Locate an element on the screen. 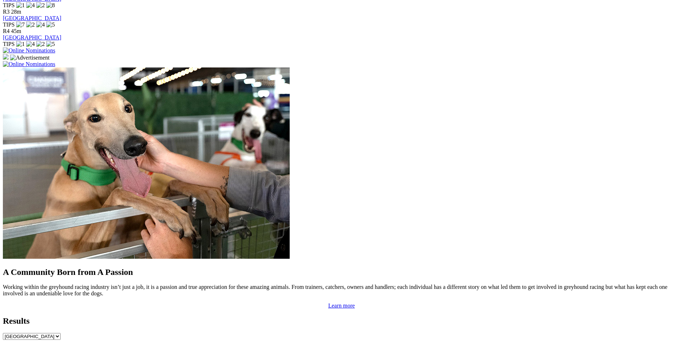 This screenshot has height=342, width=683. span: R4 is located at coordinates (6, 31).